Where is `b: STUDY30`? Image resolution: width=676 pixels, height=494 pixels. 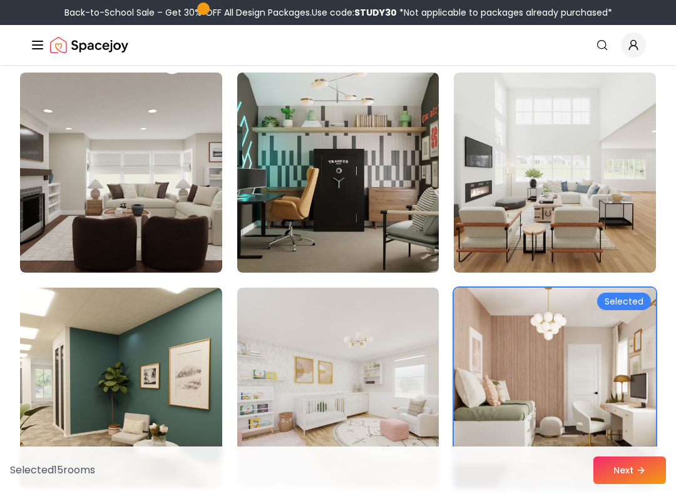
b: STUDY30 is located at coordinates (375, 13).